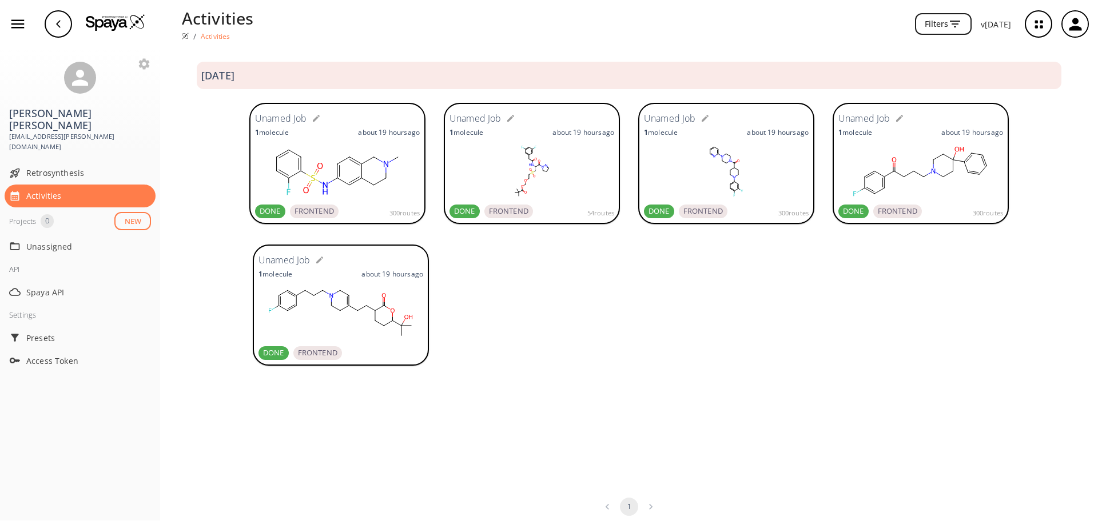 This screenshot has height=525, width=1098. What do you see at coordinates (89, 292) in the screenshot?
I see `span: Spaya API` at bounding box center [89, 292].